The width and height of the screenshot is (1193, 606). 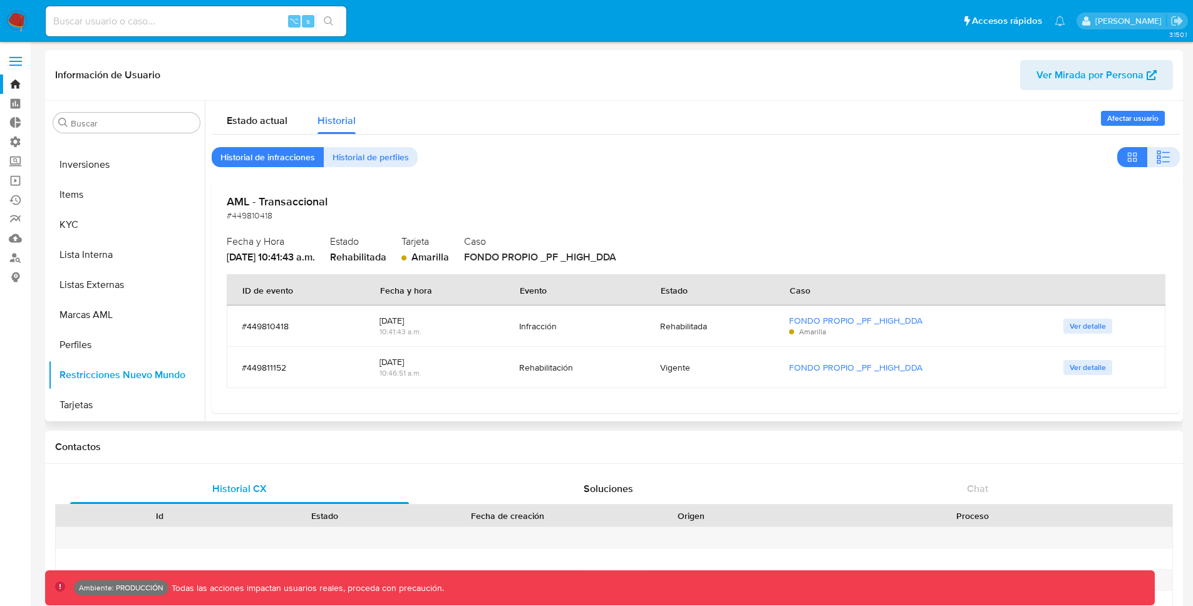 I want to click on p: Todas las acciones impactan usuarios reales, proceda con precaución., so click(x=306, y=588).